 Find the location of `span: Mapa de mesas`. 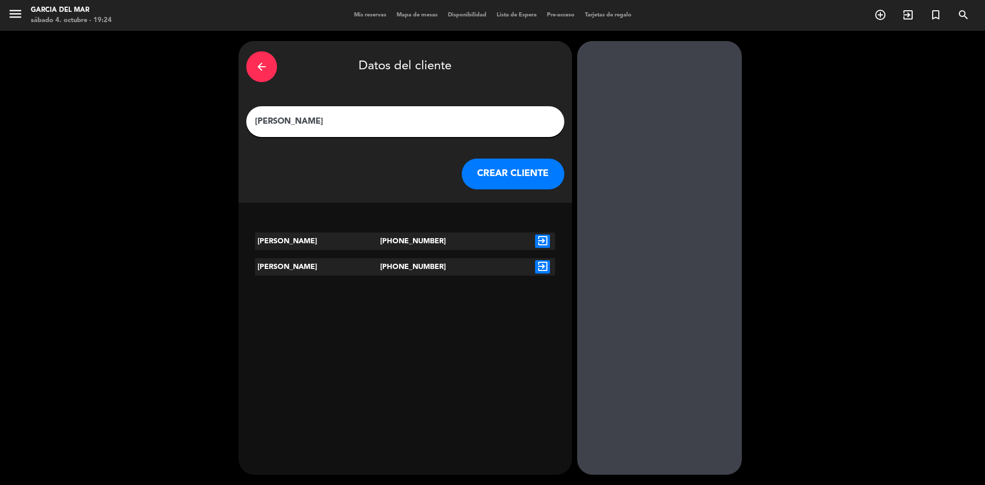

span: Mapa de mesas is located at coordinates (417, 15).